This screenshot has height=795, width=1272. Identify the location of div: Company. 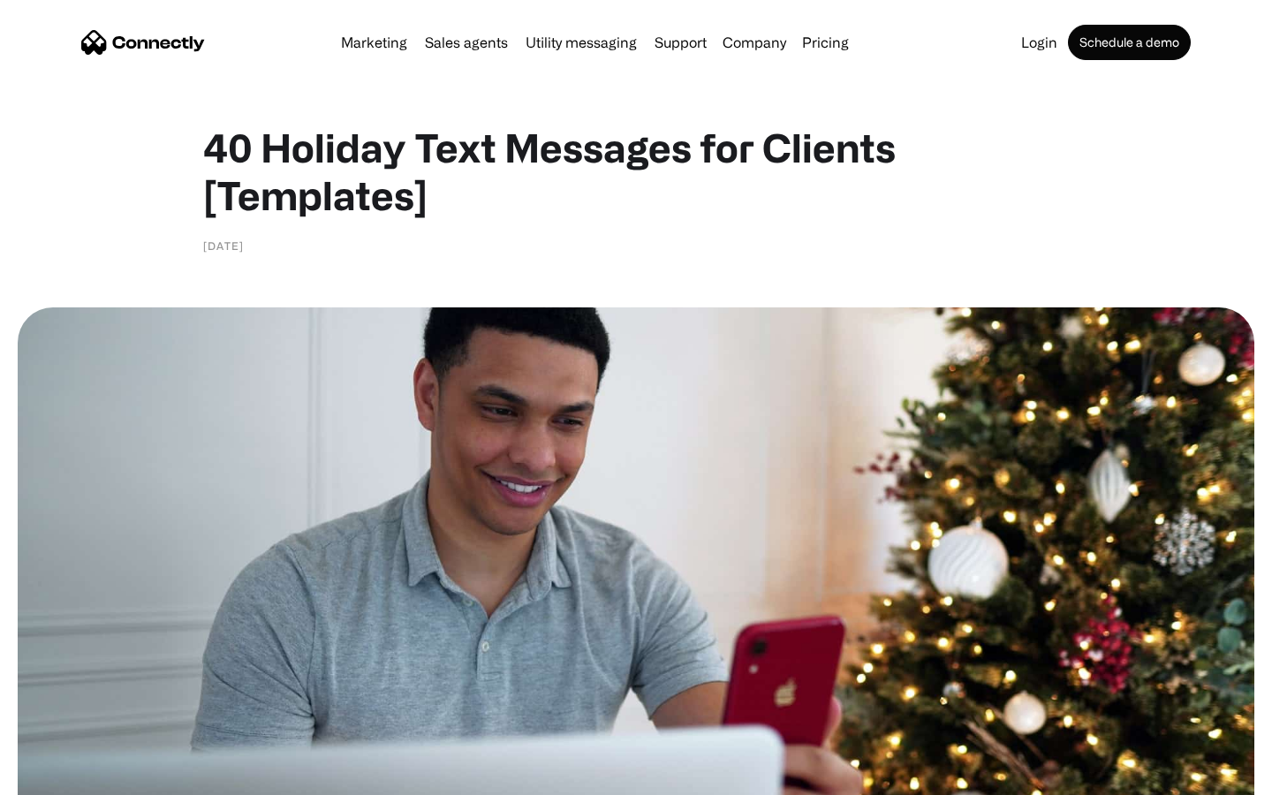
(754, 42).